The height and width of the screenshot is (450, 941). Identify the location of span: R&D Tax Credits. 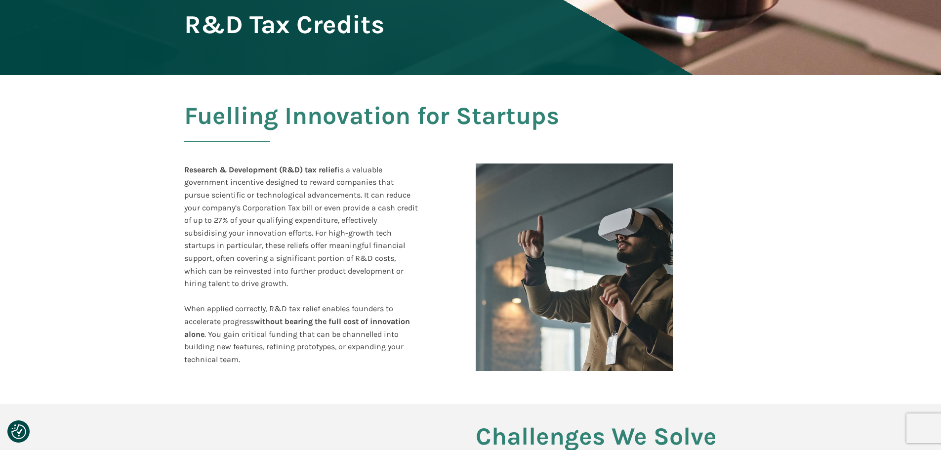
(284, 24).